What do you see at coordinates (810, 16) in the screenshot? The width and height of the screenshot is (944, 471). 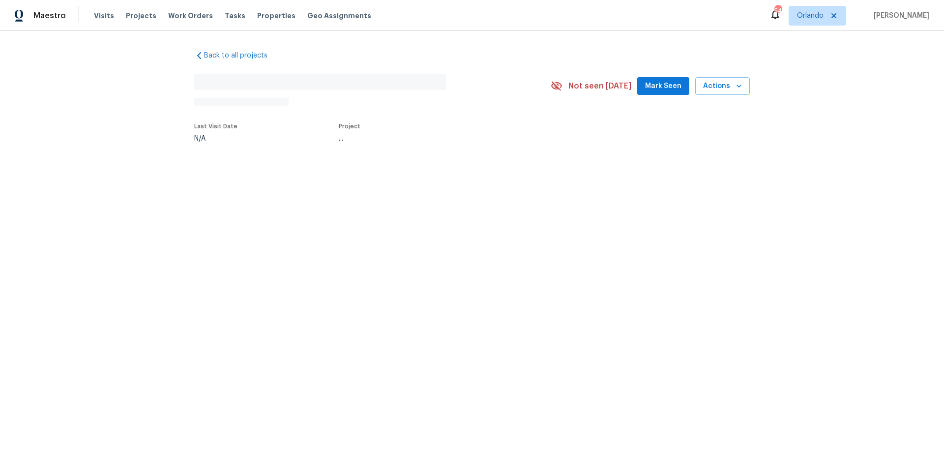 I see `span: Orlando` at bounding box center [810, 16].